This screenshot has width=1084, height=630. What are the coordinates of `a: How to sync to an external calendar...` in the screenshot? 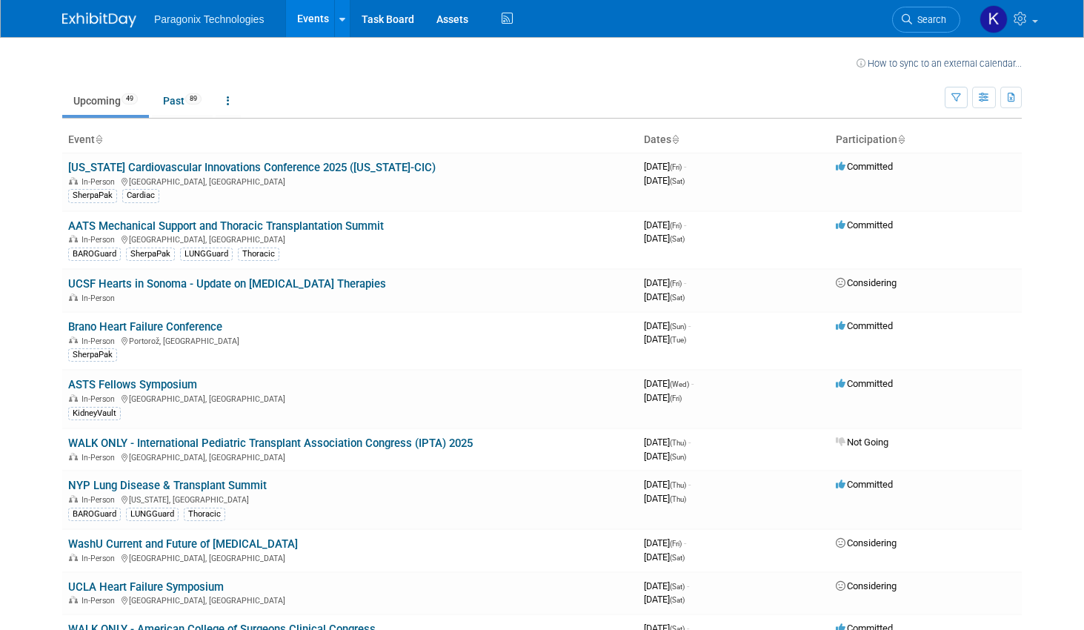 It's located at (939, 63).